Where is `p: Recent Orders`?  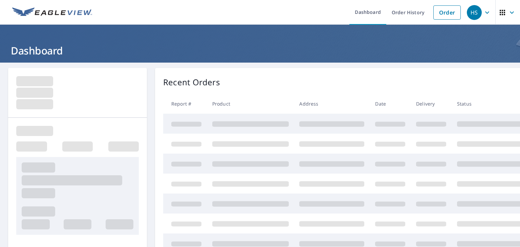 p: Recent Orders is located at coordinates (192, 82).